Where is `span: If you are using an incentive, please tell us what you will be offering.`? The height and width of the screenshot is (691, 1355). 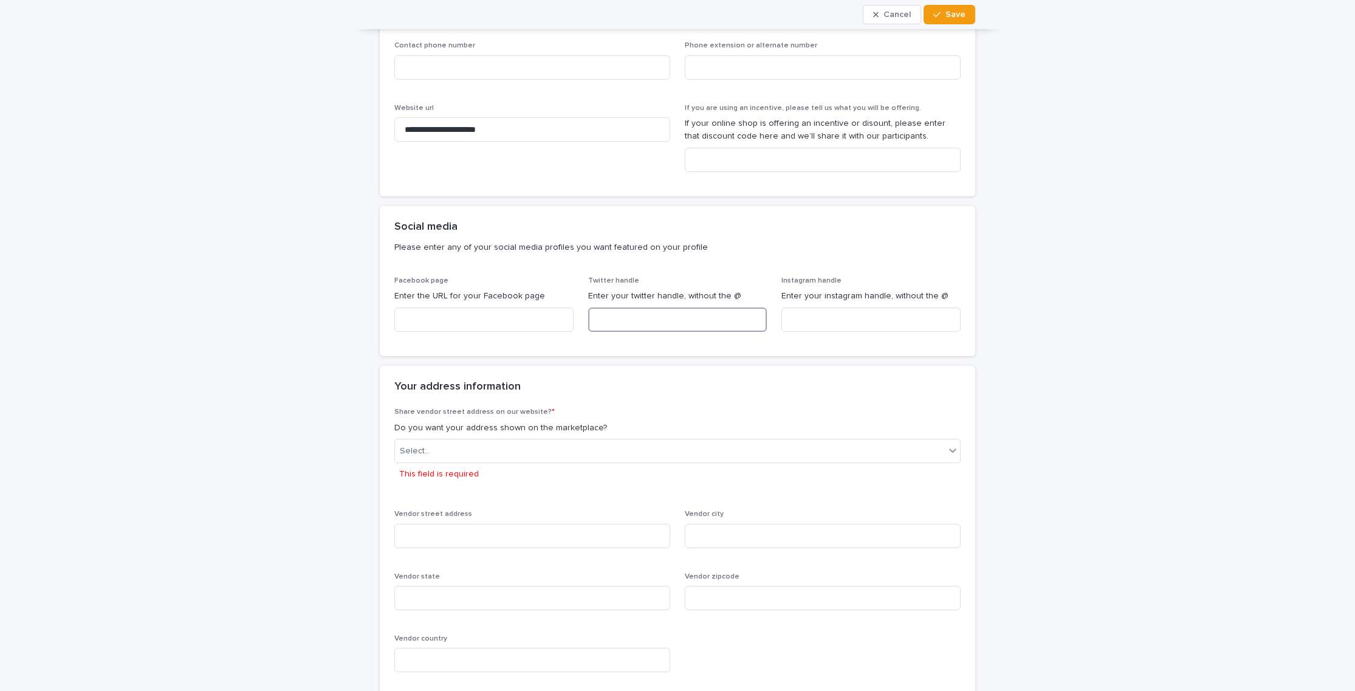 span: If you are using an incentive, please tell us what you will be offering. is located at coordinates (803, 108).